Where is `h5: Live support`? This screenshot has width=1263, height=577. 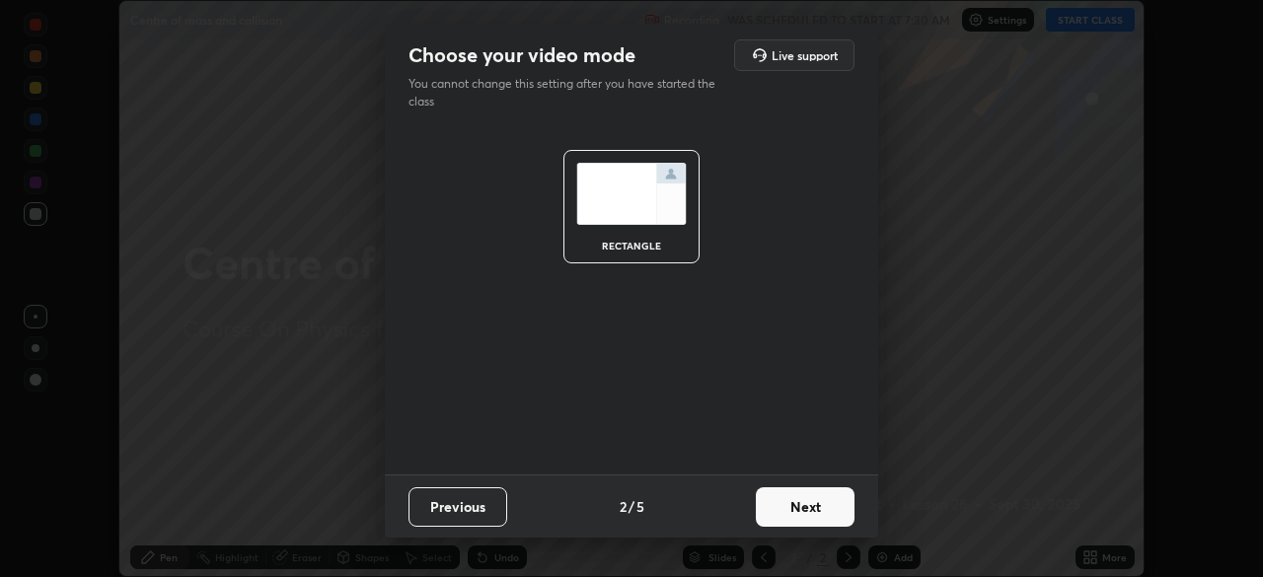
h5: Live support is located at coordinates (804, 55).